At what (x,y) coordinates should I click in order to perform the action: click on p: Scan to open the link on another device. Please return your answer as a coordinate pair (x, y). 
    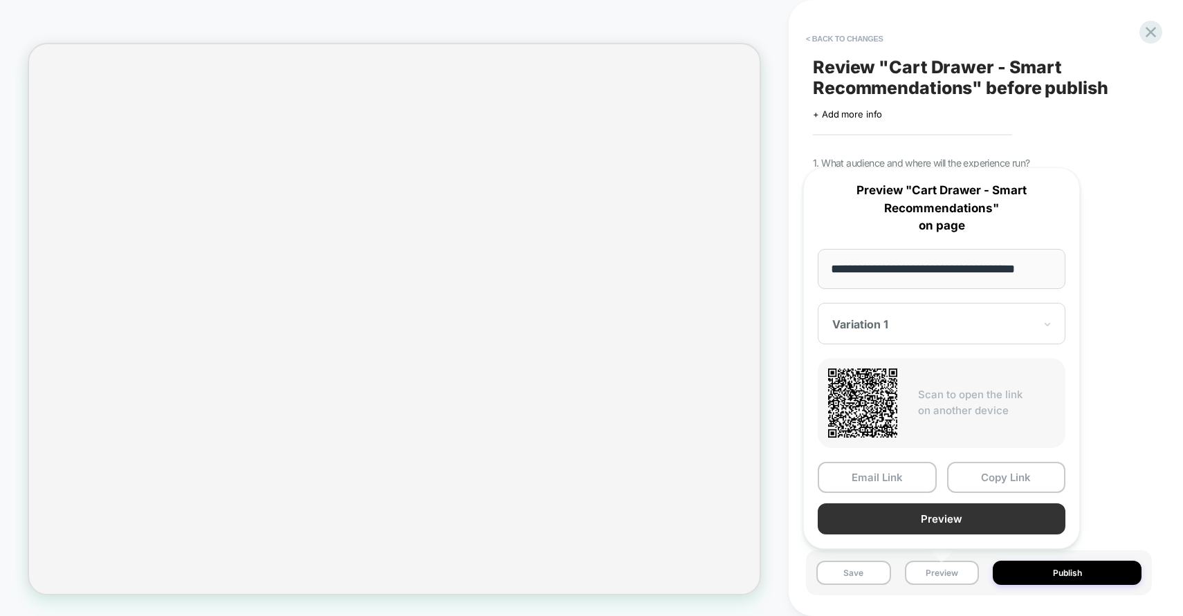
    Looking at the image, I should click on (987, 403).